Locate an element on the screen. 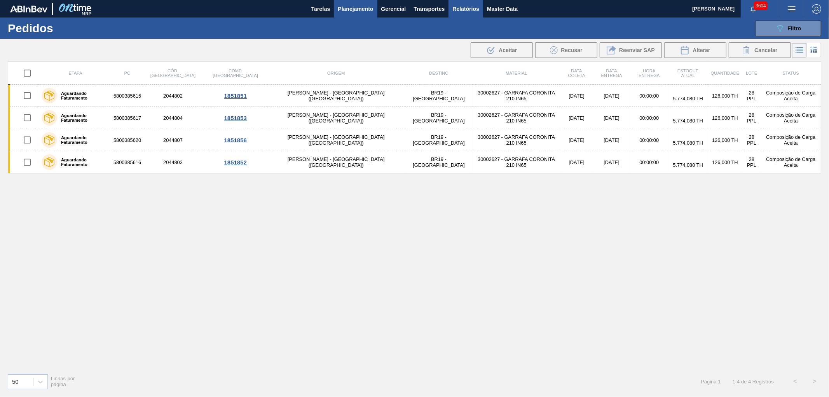  span: Planejamento is located at coordinates (355, 9).